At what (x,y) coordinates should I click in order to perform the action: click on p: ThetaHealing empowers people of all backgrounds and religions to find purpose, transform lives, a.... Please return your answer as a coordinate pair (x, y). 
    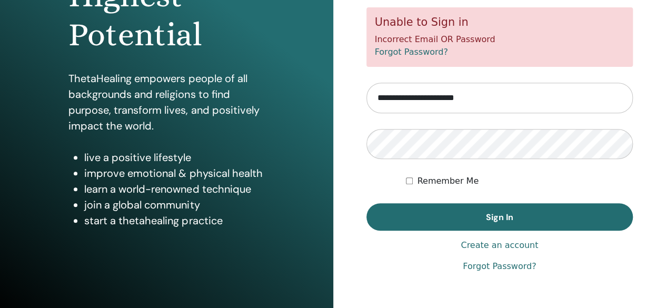
    Looking at the image, I should click on (166, 102).